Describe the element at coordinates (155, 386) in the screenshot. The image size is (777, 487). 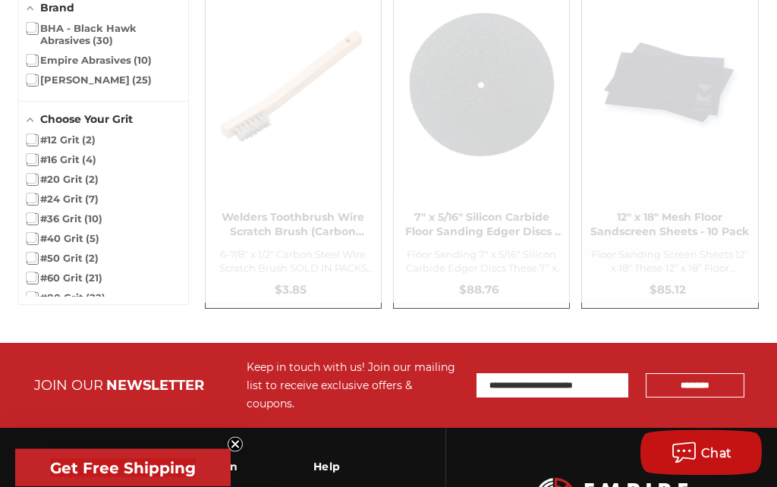
I see `span: NEWSLETTER` at that location.